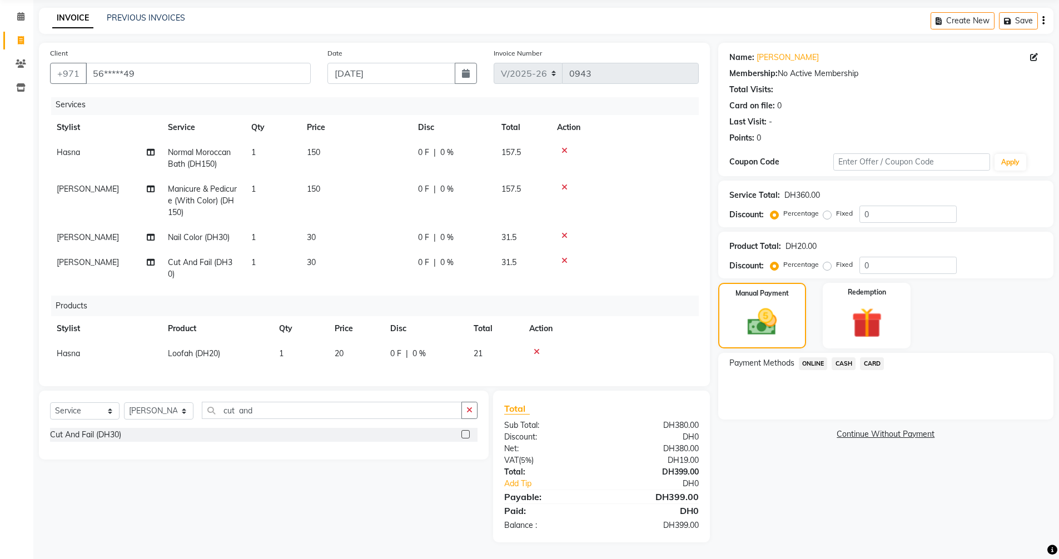  What do you see at coordinates (526, 460) in the screenshot?
I see `span: 5%` at bounding box center [526, 460].